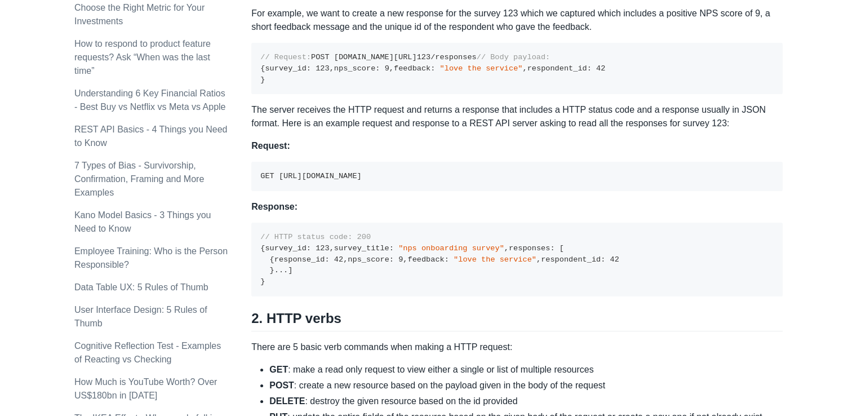 This screenshot has height=416, width=857. What do you see at coordinates (439, 259) in the screenshot?
I see `code: survey_id survey_title responses response_id nps_score feedback respondent_id ...` at bounding box center [439, 259].